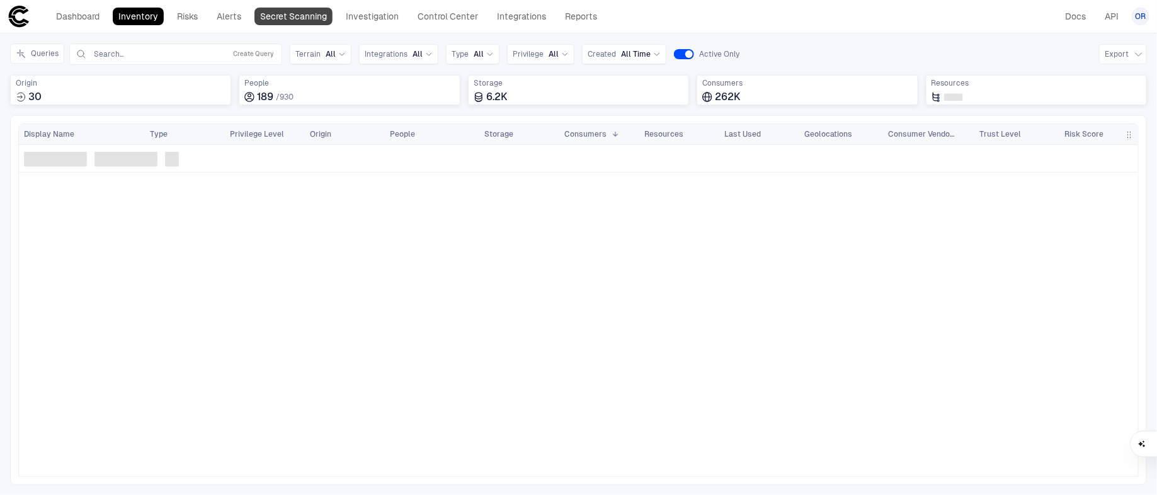 The height and width of the screenshot is (495, 1157). What do you see at coordinates (448, 16) in the screenshot?
I see `a: Control Center` at bounding box center [448, 16].